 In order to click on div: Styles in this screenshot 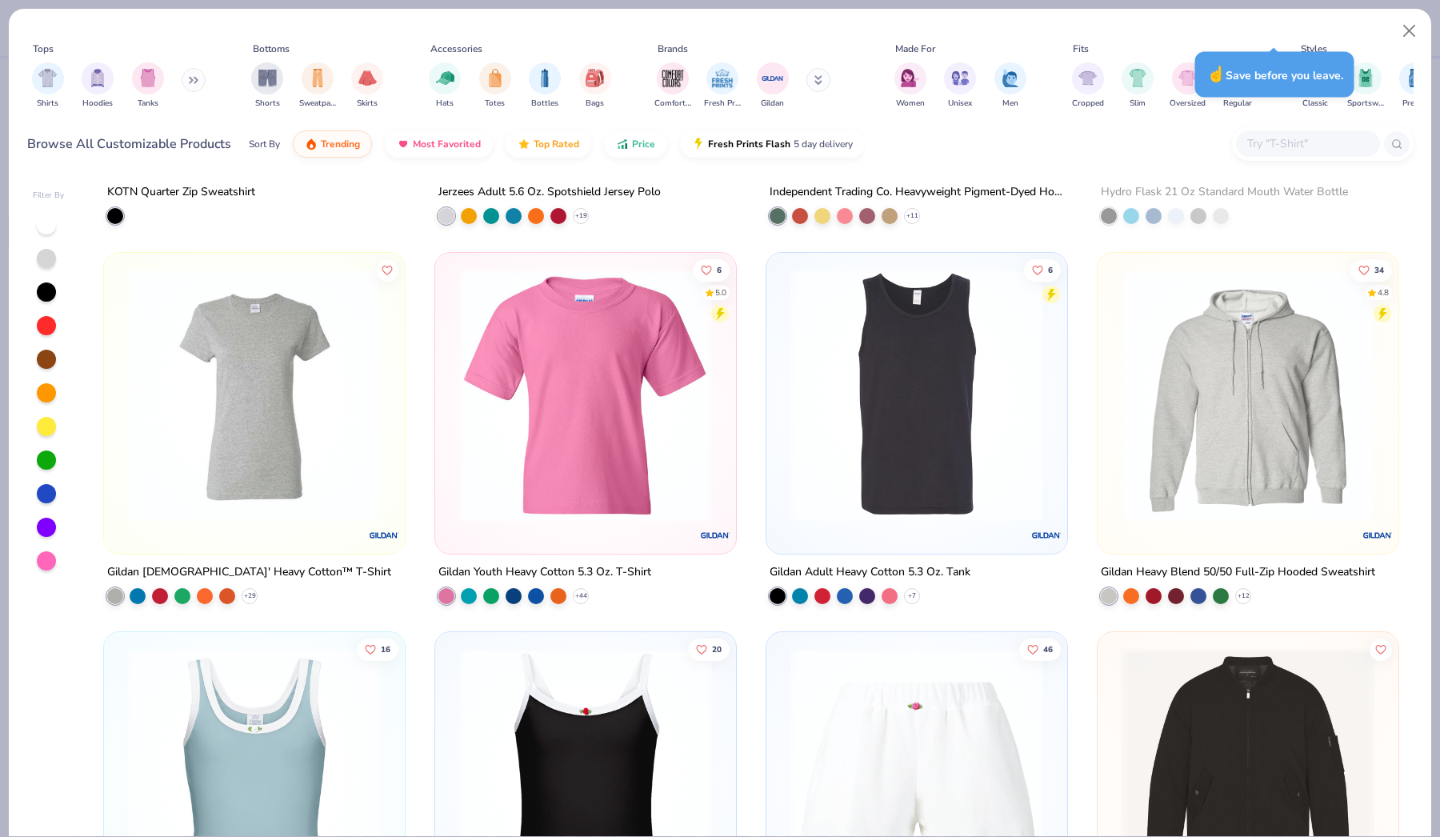, I will do `click(1313, 49)`.